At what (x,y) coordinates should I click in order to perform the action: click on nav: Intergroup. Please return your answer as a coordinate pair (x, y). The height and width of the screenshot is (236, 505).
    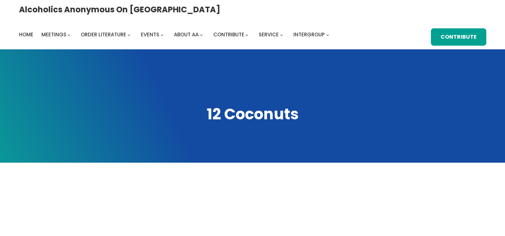
    Looking at the image, I should click on (175, 35).